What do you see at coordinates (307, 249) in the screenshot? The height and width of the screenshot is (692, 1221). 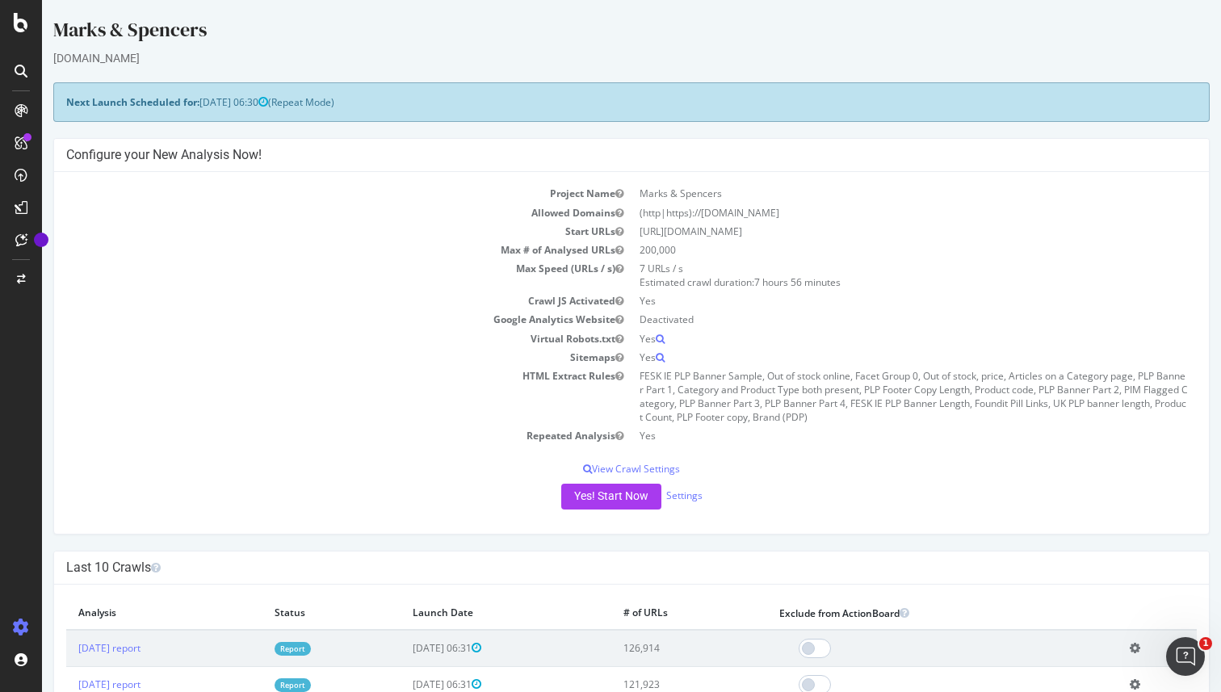 I see `td: Max # of Analysed URLs` at bounding box center [307, 249].